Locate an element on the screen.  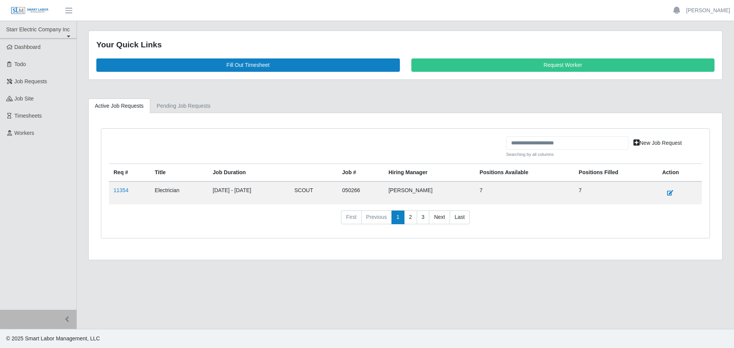
div: Your Quick Links is located at coordinates (405, 45).